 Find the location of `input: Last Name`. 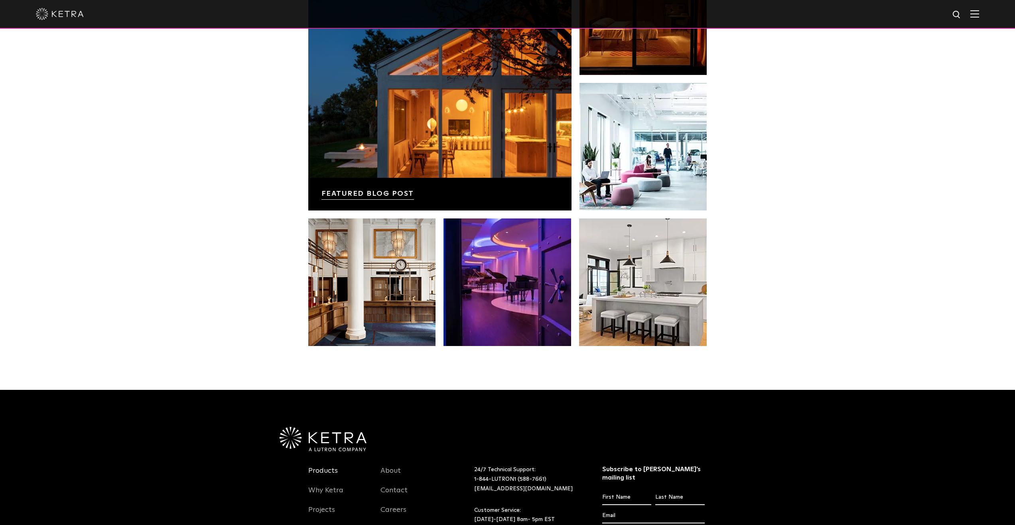

input: Last Name is located at coordinates (680, 498).